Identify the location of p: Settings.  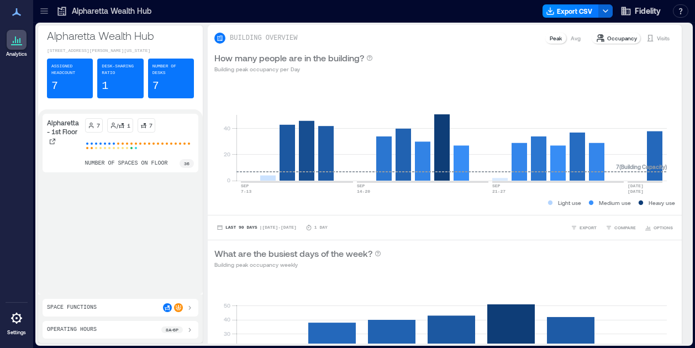
(17, 333).